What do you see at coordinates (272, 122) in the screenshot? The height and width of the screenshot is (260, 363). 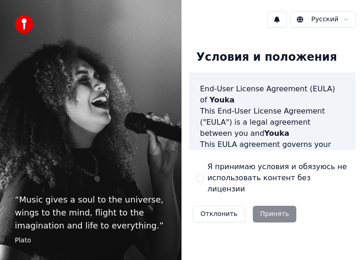 I see `p: This End-User License Agreement ("EULA") is a legal agreement between you and` at bounding box center [272, 122].